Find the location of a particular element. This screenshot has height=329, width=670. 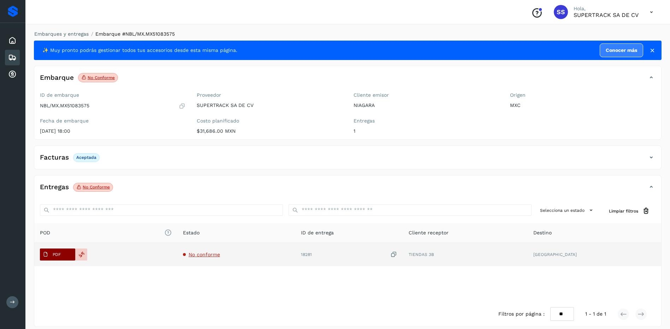

p: $31,686.00 MXN is located at coordinates (269, 131).